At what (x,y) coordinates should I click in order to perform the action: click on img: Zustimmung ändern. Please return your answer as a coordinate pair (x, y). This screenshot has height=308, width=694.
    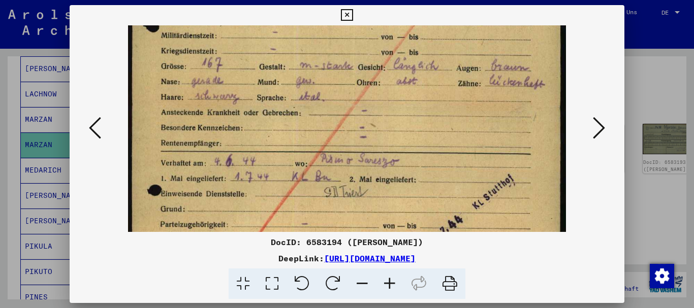
    Looking at the image, I should click on (662, 276).